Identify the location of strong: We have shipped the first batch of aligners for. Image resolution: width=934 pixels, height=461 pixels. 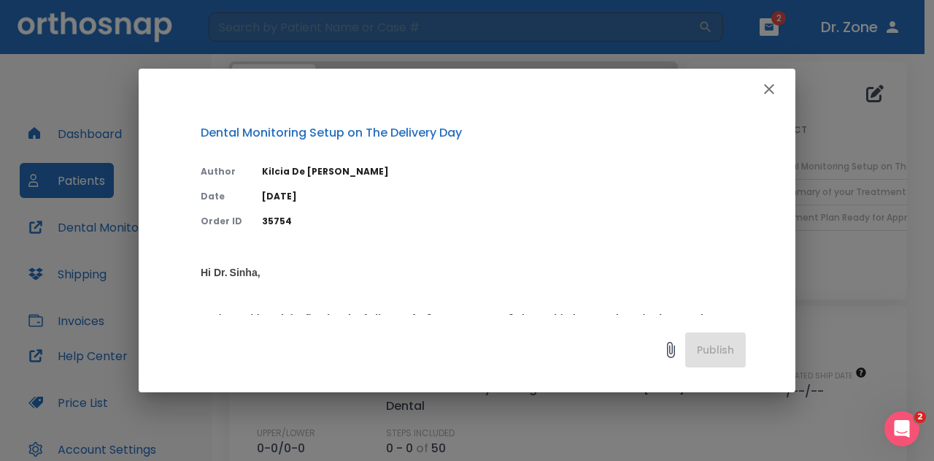
(313, 318).